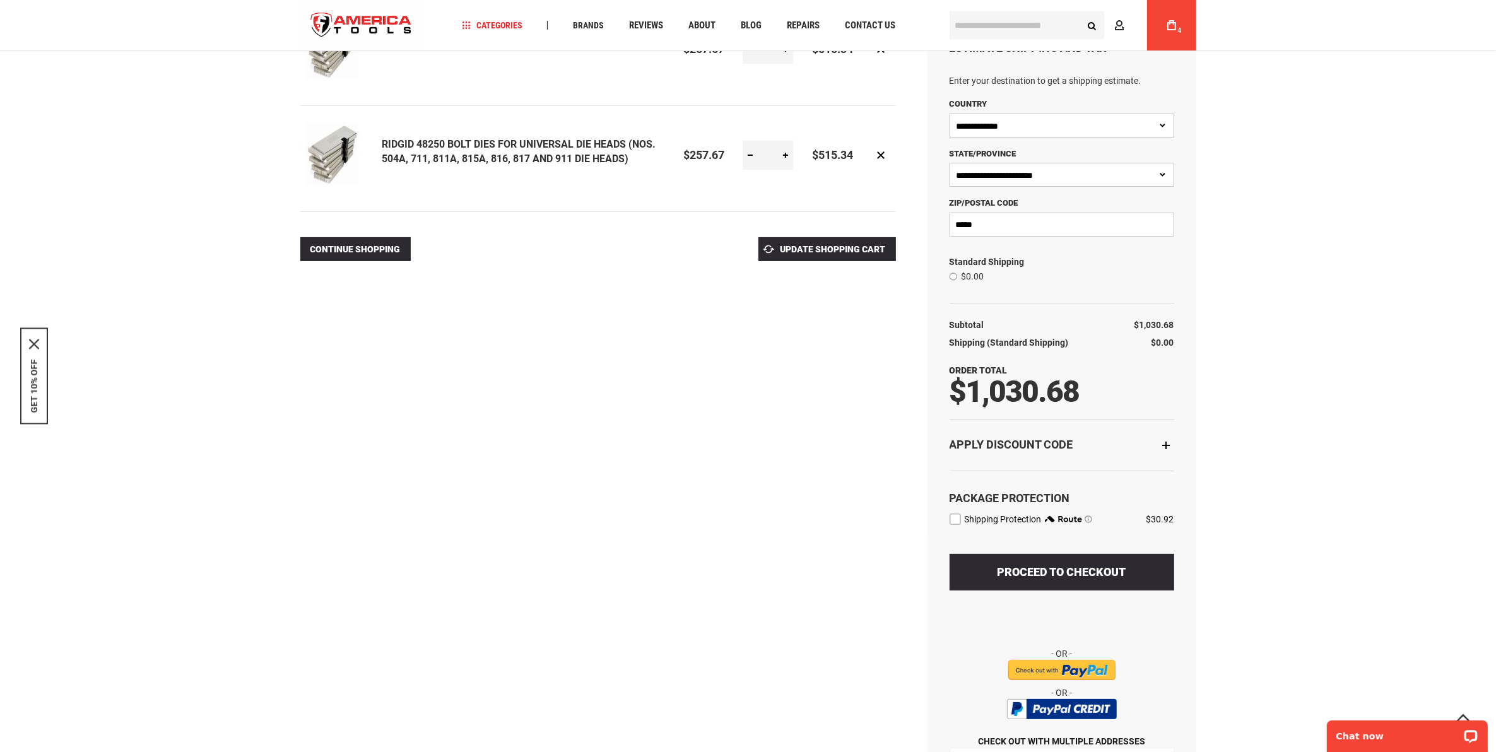  What do you see at coordinates (34, 345) in the screenshot?
I see `button: Close` at bounding box center [34, 345].